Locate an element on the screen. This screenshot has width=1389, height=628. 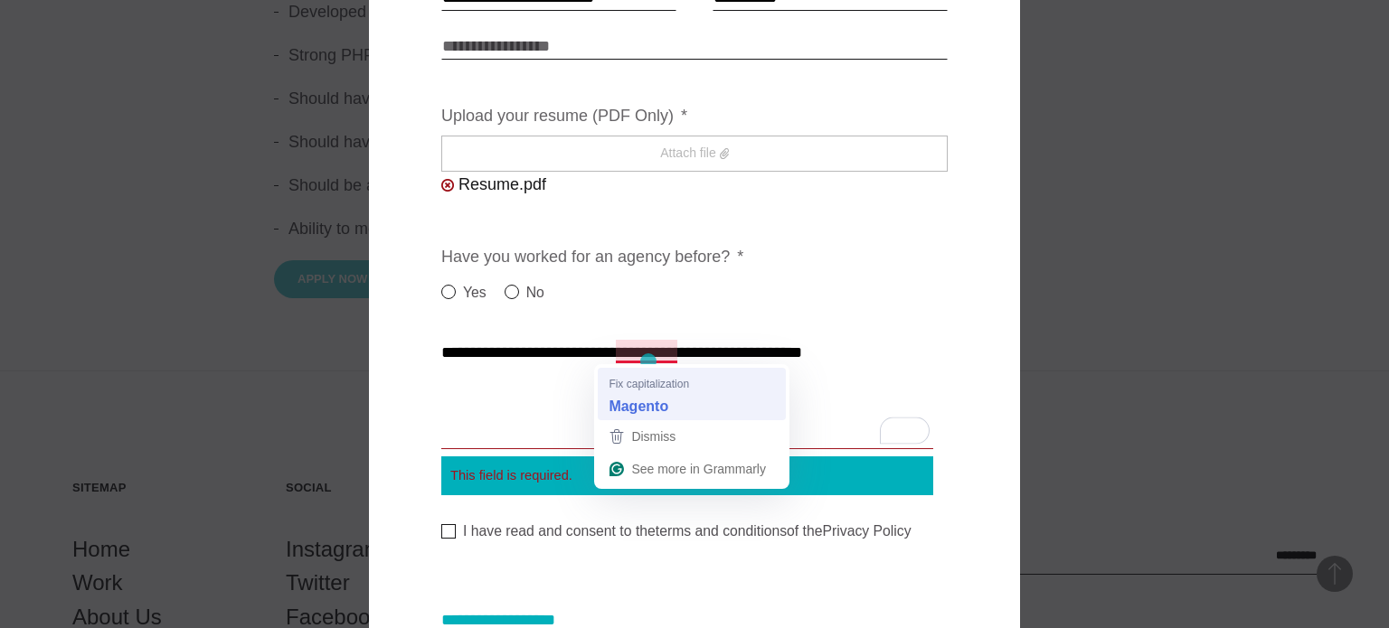
label: Yes is located at coordinates (464, 293).